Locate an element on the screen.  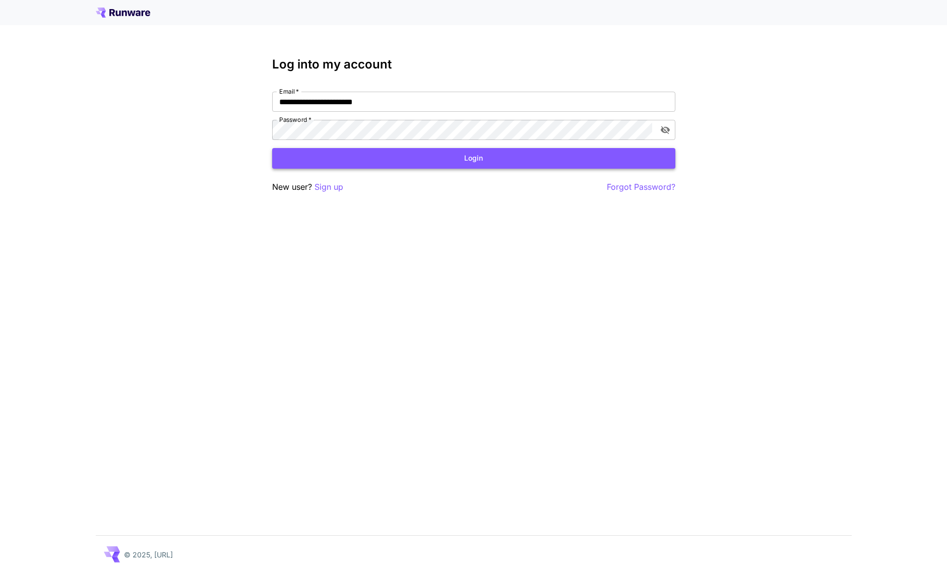
p: New user? is located at coordinates (307, 187).